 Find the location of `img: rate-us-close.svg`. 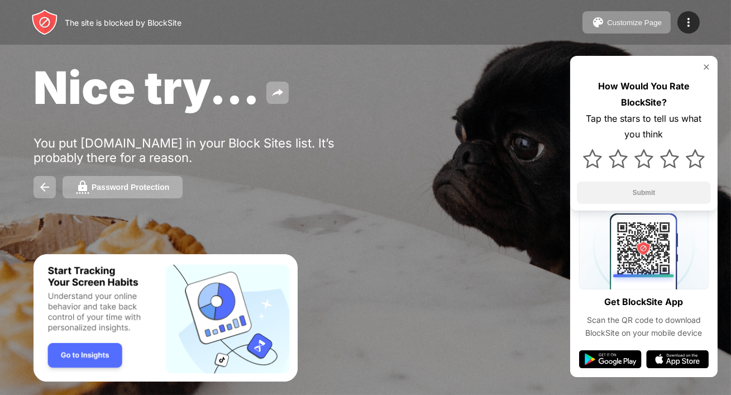

img: rate-us-close.svg is located at coordinates (707, 67).